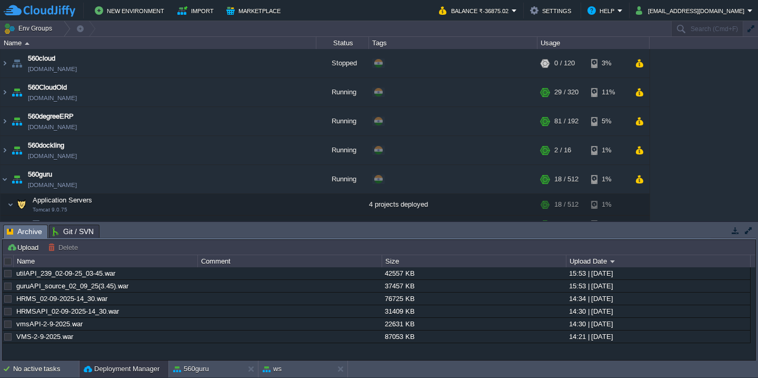 This screenshot has width=758, height=378. I want to click on a: Application ServersTomcat 9.0.75, so click(63, 200).